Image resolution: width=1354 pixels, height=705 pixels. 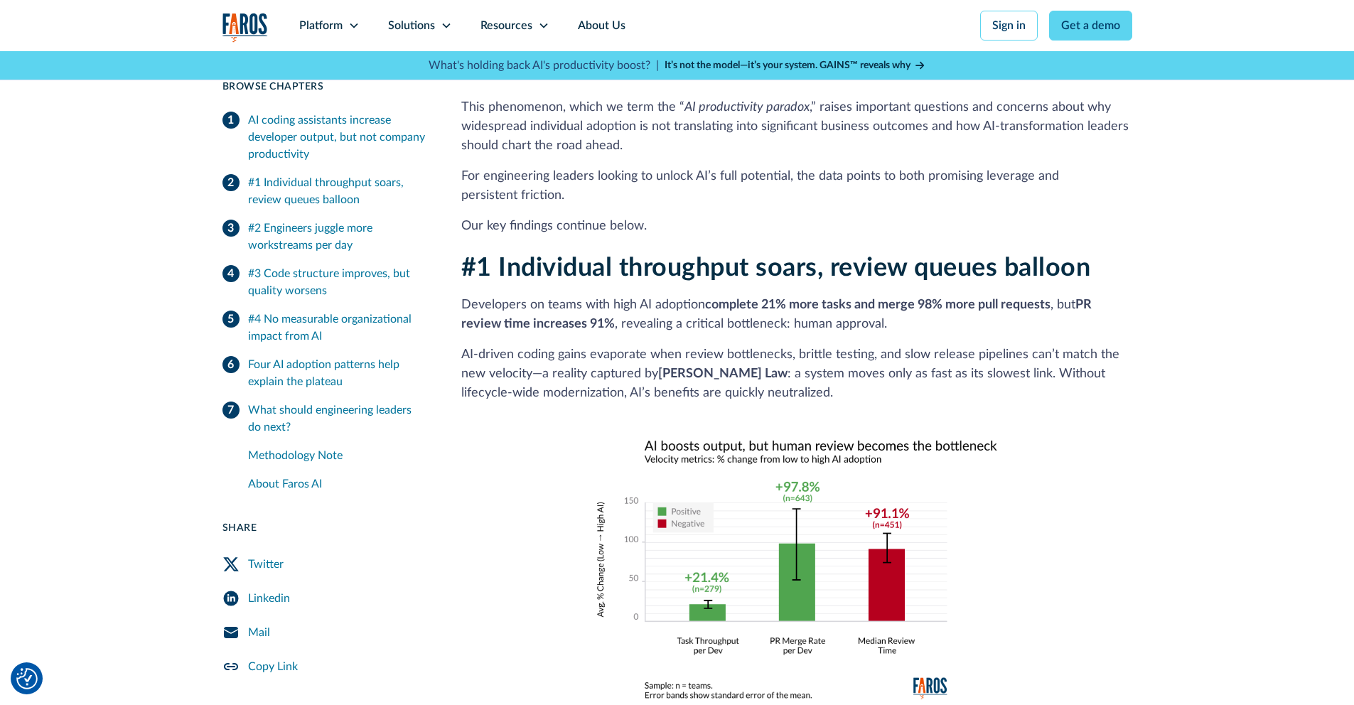 I want to click on p: Developers on teams with high AI adoption , but , revealing a critical bottleneck: human approval., so click(x=797, y=315).